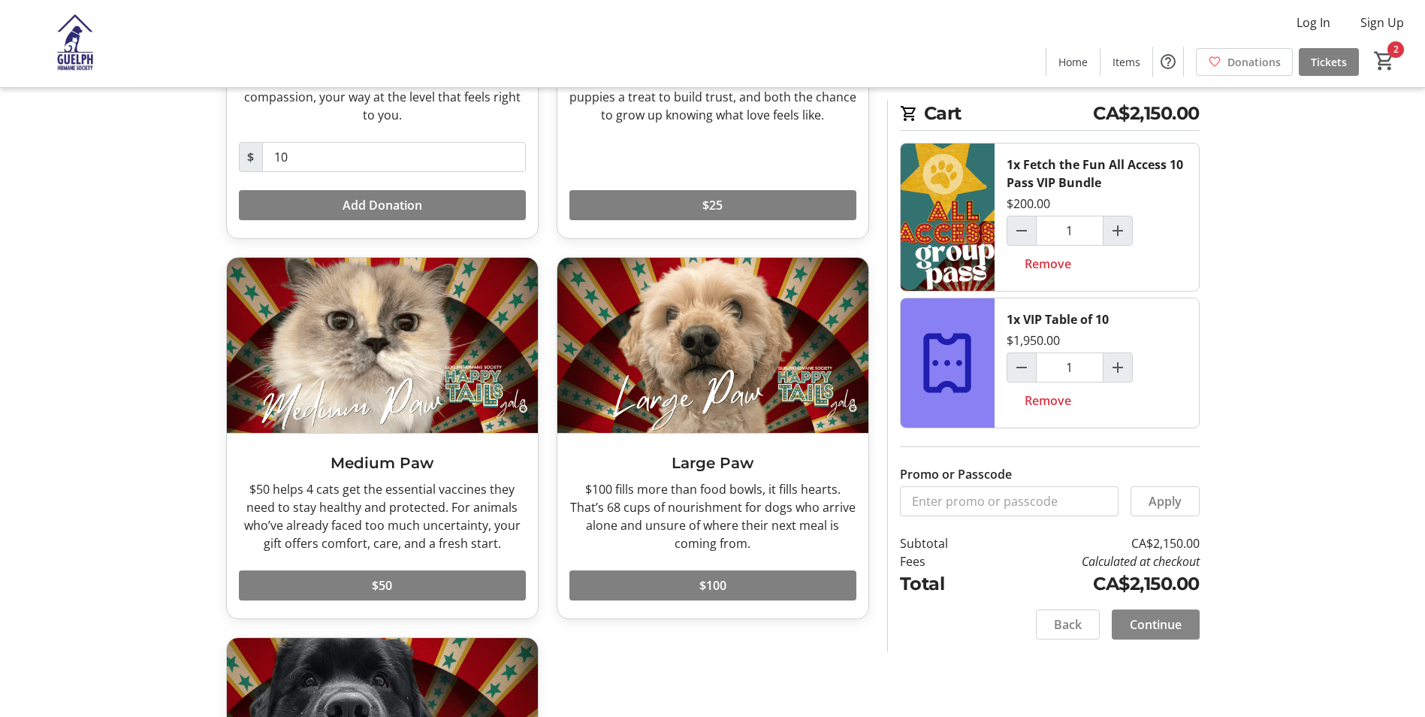  Describe the element at coordinates (382, 585) in the screenshot. I see `button: $50` at that location.